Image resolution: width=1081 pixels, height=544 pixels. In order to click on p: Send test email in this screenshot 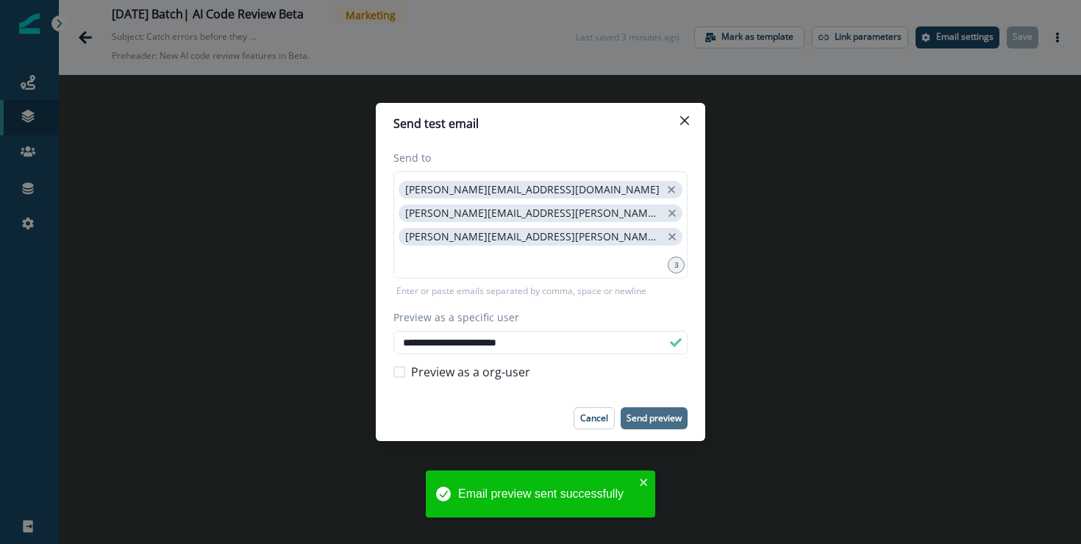, I will do `click(436, 124)`.